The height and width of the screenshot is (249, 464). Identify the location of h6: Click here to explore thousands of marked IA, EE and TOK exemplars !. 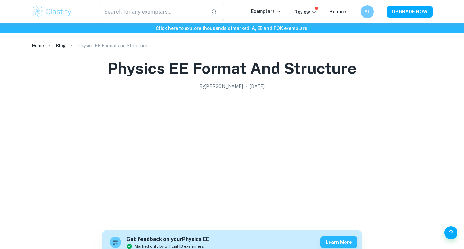
(232, 28).